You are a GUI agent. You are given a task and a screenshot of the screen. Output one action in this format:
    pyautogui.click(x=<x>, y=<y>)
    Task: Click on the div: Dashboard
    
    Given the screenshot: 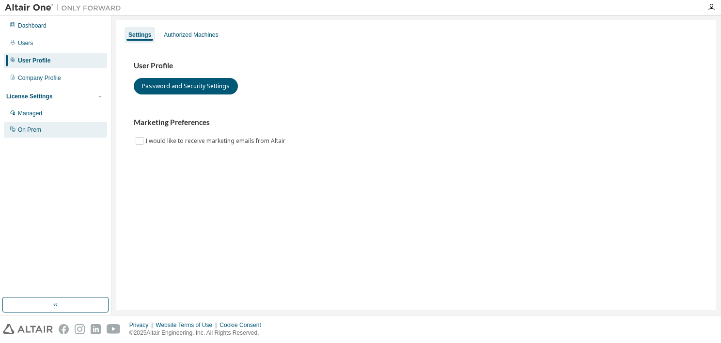 What is the action you would take?
    pyautogui.click(x=32, y=26)
    